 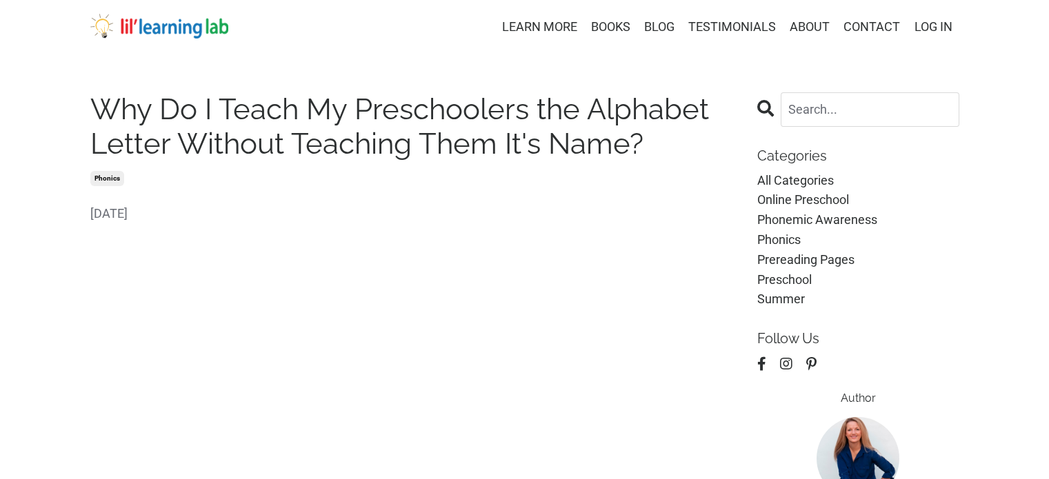 I want to click on a: LEARN MORE, so click(x=539, y=27).